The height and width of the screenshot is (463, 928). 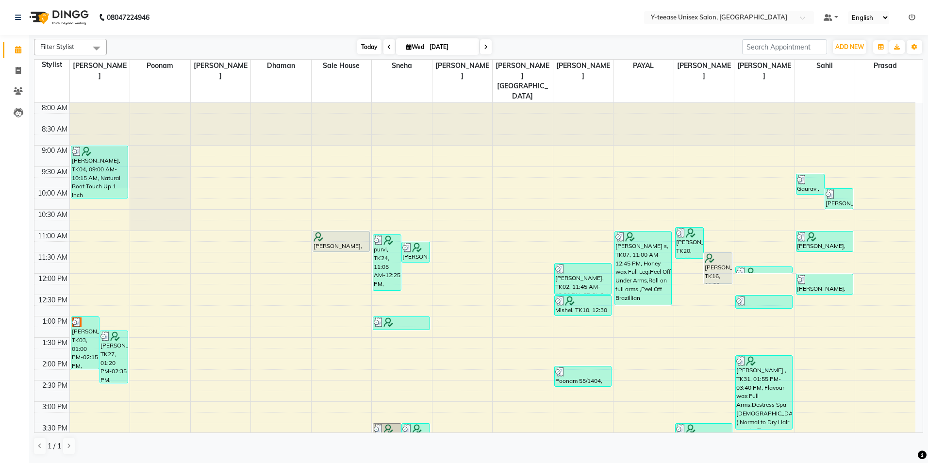 What do you see at coordinates (825, 66) in the screenshot?
I see `span: Sahil` at bounding box center [825, 66].